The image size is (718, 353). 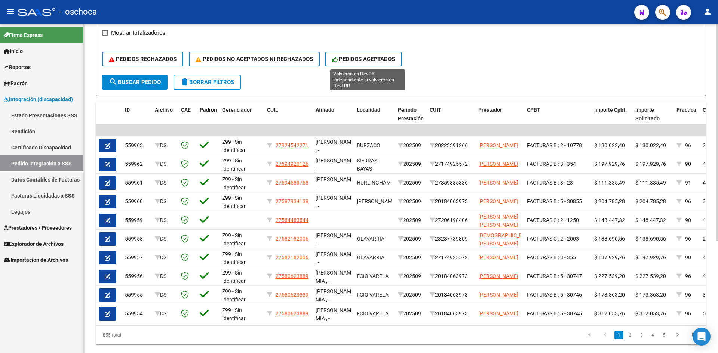 What do you see at coordinates (653, 335) in the screenshot?
I see `a: 4` at bounding box center [653, 335].